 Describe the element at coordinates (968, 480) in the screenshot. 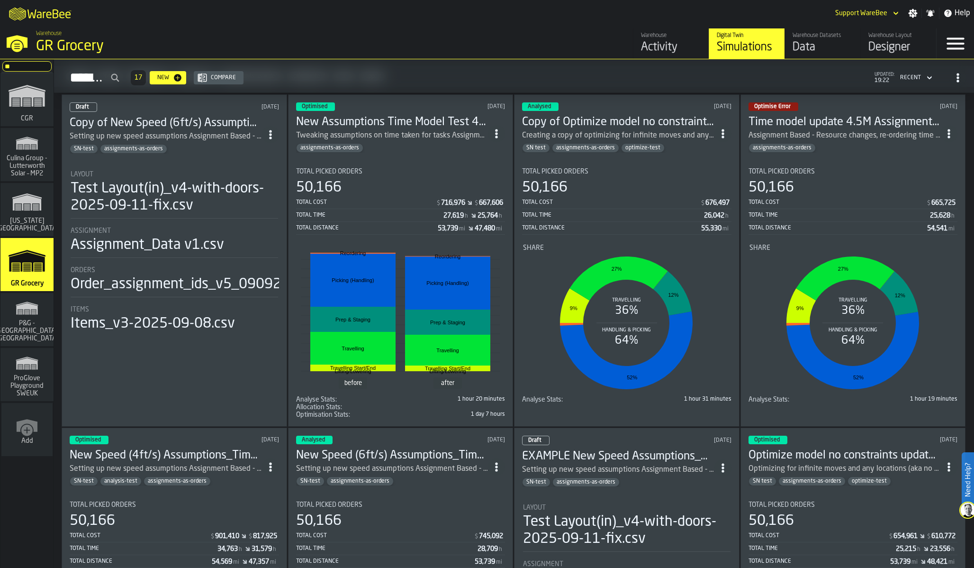

I see `label: Need Help?` at that location.